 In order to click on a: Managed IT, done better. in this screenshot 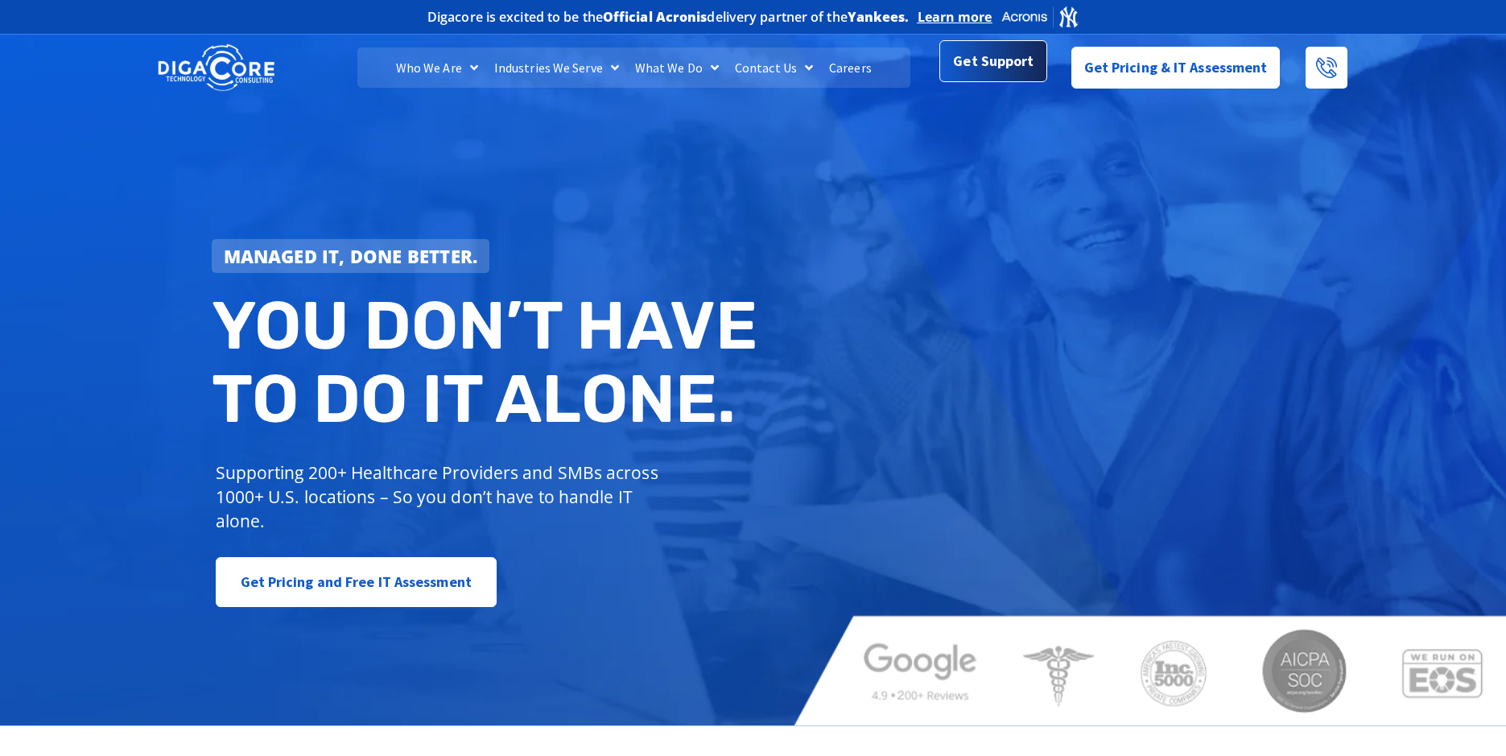, I will do `click(351, 256)`.